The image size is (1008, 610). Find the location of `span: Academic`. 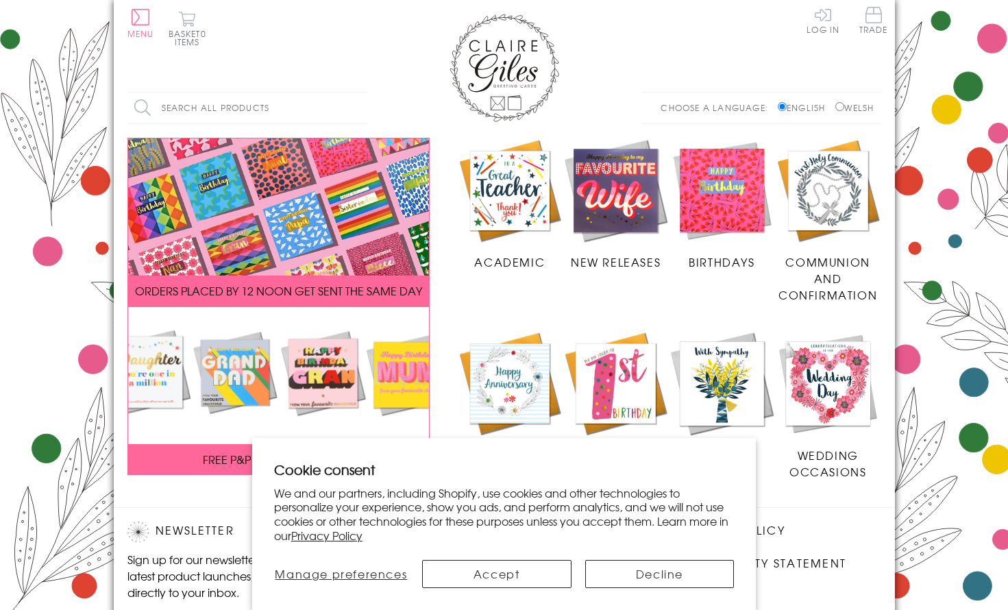

span: Academic is located at coordinates (509, 262).